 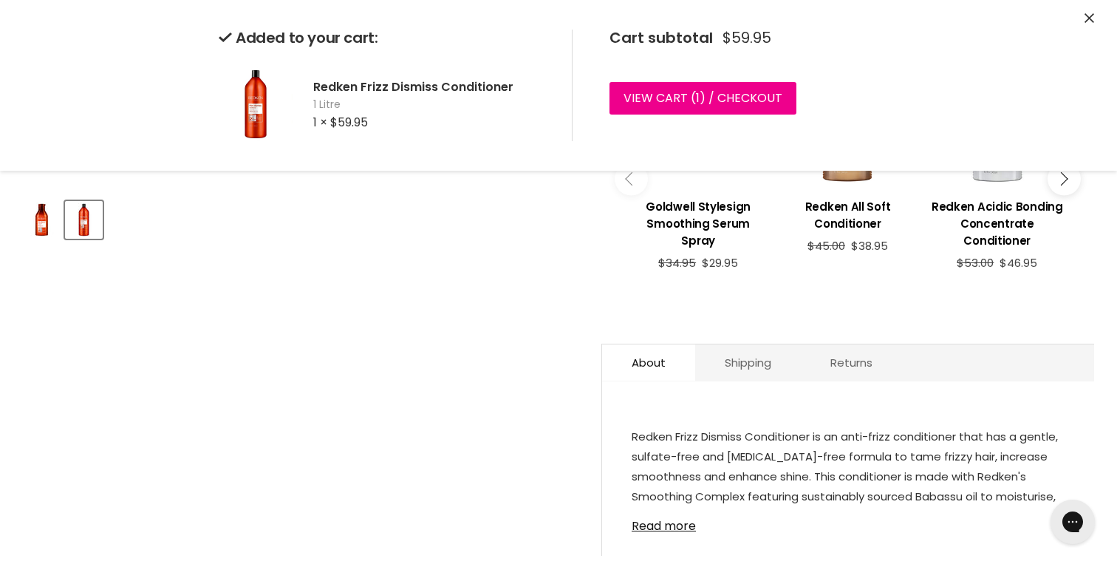 What do you see at coordinates (677, 262) in the screenshot?
I see `span: $34.95` at bounding box center [677, 262].